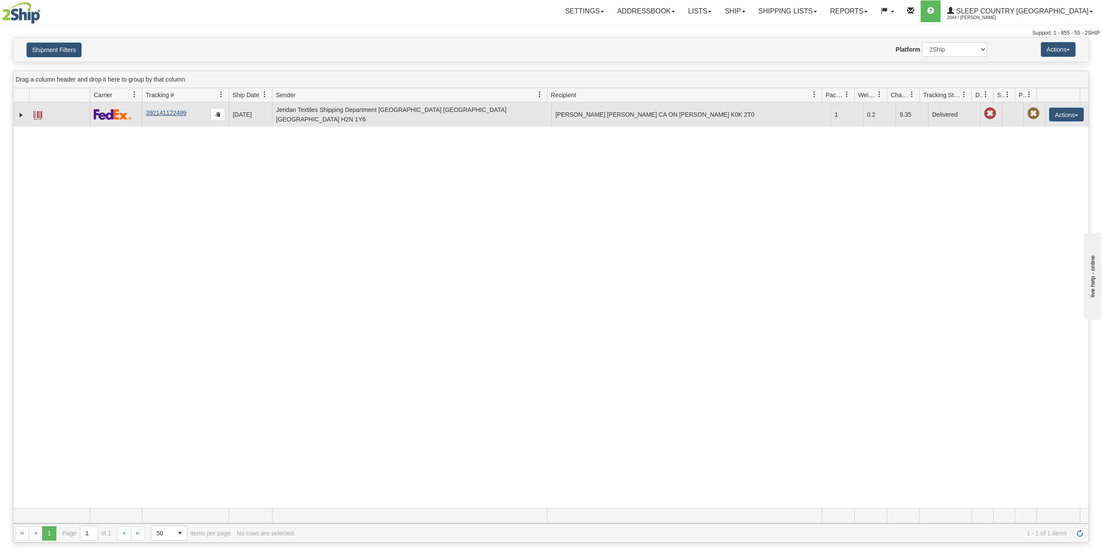  Describe the element at coordinates (879, 115) in the screenshot. I see `td: 0.2` at that location.